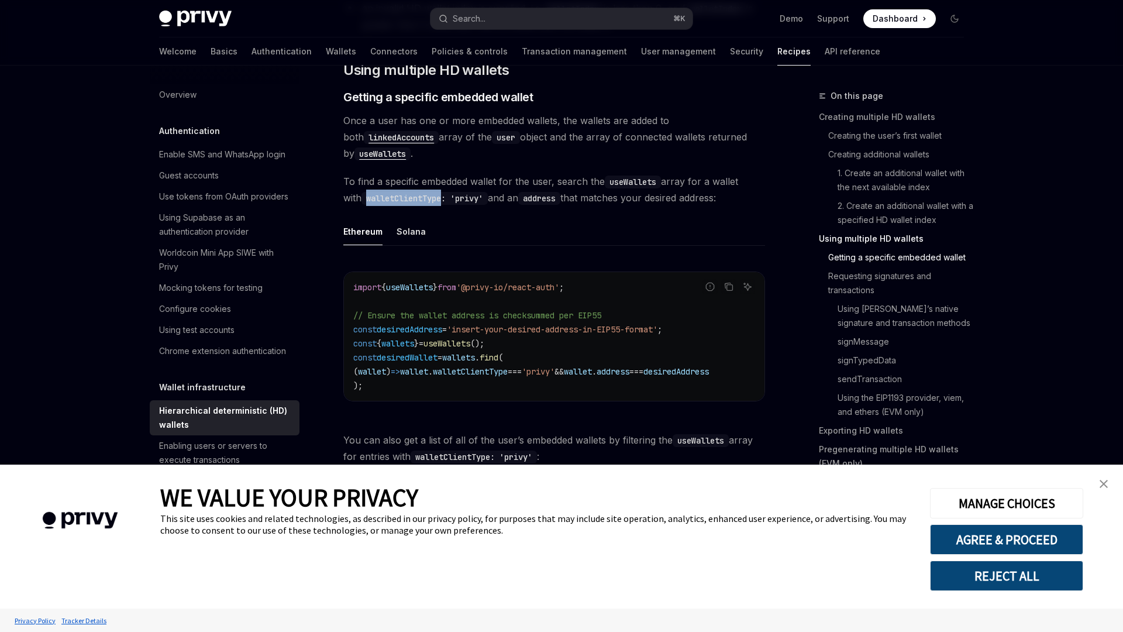  I want to click on h5: Authentication, so click(190, 131).